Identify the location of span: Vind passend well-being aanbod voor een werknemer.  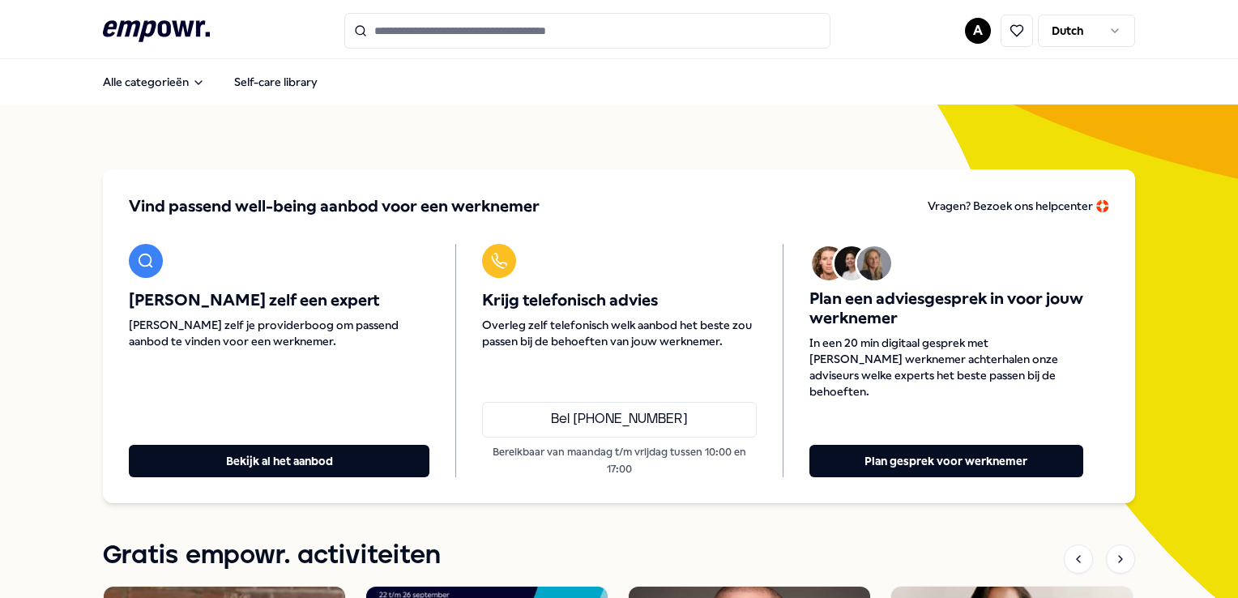
(334, 207).